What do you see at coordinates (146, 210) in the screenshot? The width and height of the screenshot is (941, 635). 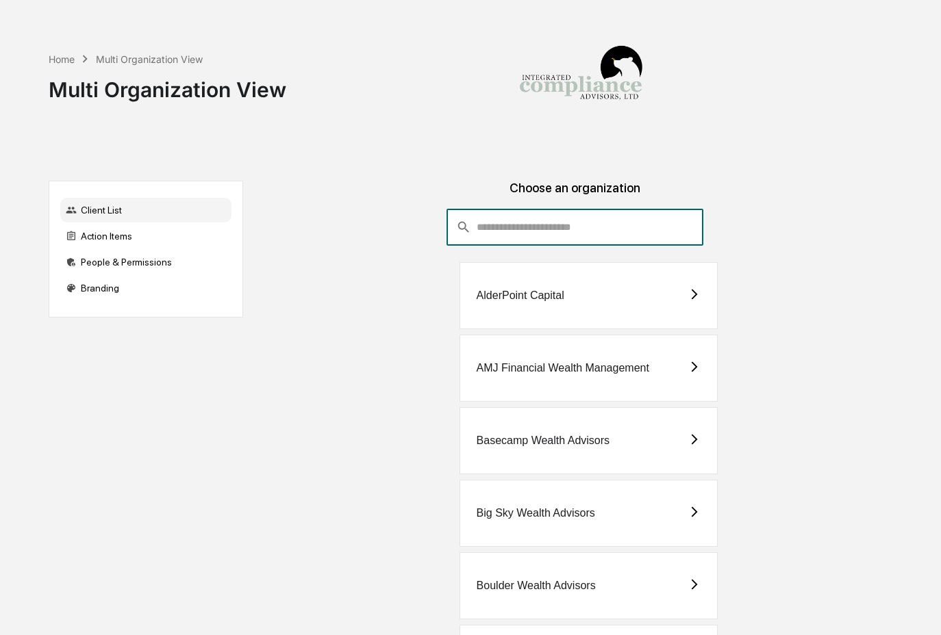 I see `div: Client List` at bounding box center [146, 210].